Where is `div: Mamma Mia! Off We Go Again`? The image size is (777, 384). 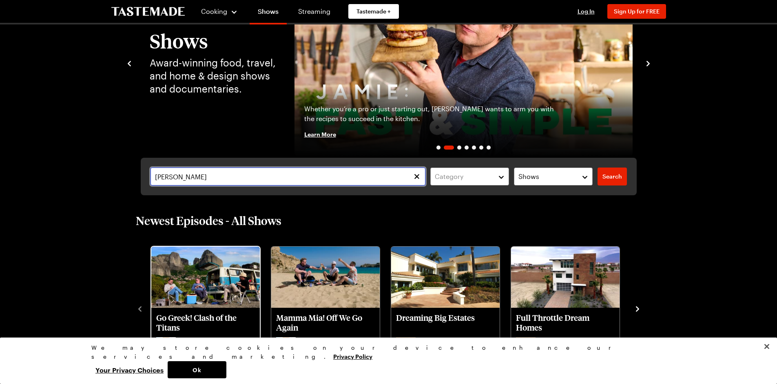 div: Mamma Mia! Off We Go Again is located at coordinates (326, 309).